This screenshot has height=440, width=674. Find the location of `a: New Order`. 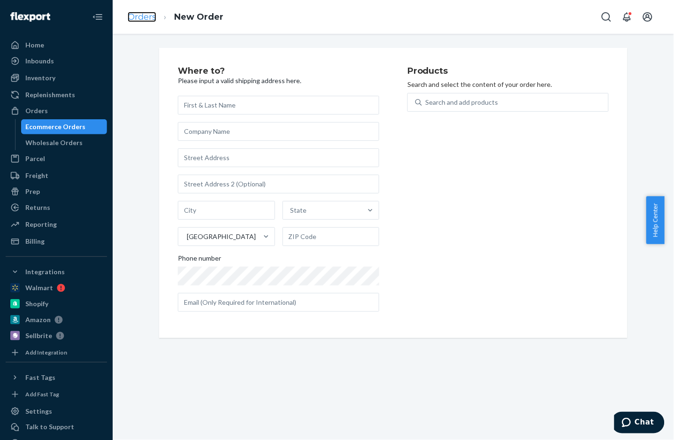

a: New Order is located at coordinates (198, 17).